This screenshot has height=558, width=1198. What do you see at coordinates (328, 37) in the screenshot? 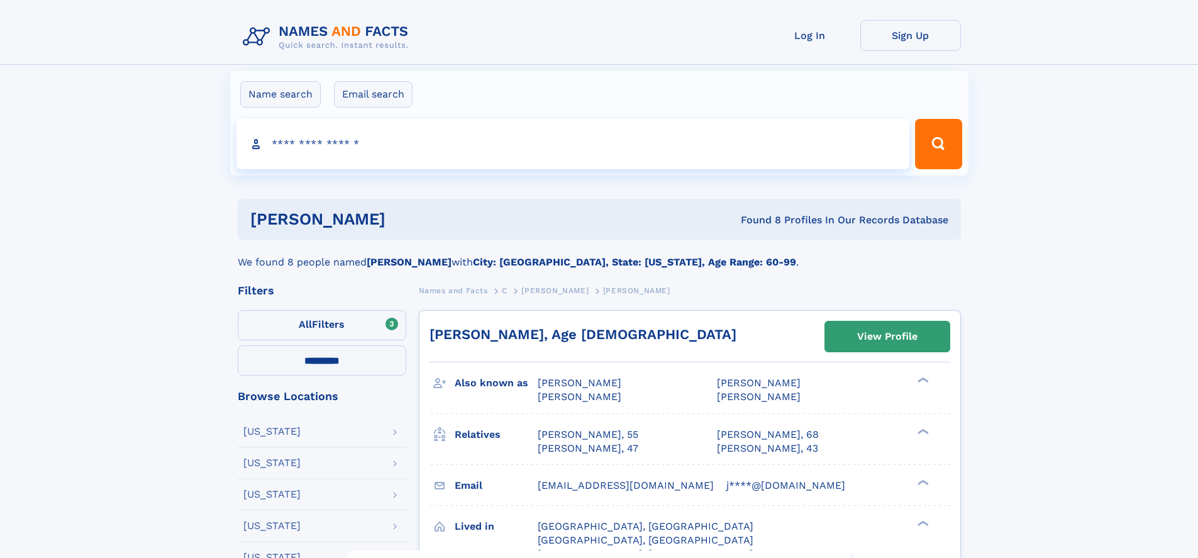
I see `img: Logo Names and Facts` at bounding box center [328, 37].